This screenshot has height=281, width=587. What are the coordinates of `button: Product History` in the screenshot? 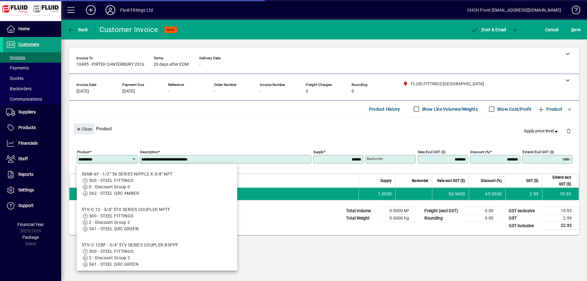 It's located at (385, 109).